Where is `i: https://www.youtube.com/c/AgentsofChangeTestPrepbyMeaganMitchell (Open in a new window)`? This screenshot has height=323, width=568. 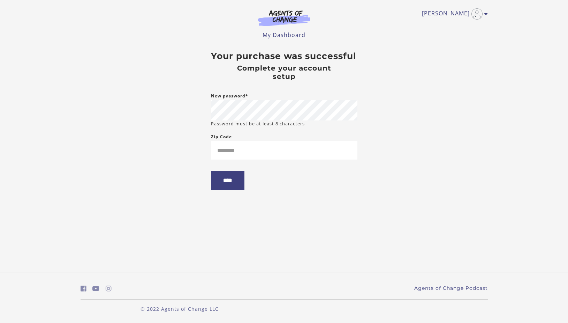 i: https://www.youtube.com/c/AgentsofChangeTestPrepbyMeaganMitchell (Open in a new window) is located at coordinates (96, 288).